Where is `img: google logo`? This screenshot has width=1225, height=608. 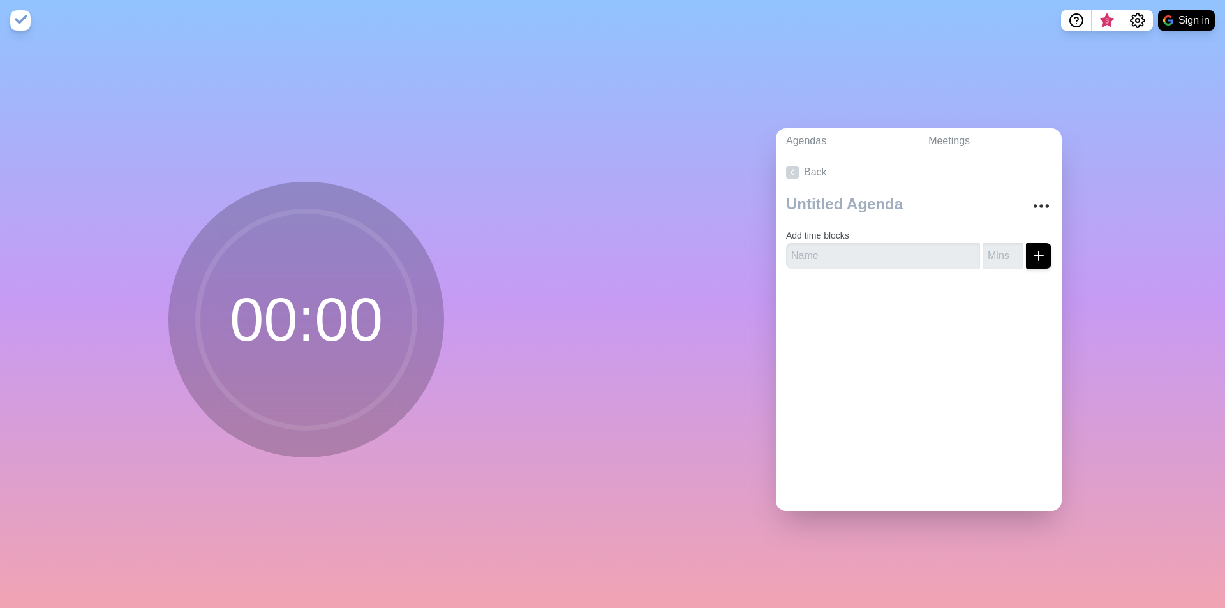
img: google logo is located at coordinates (1168, 20).